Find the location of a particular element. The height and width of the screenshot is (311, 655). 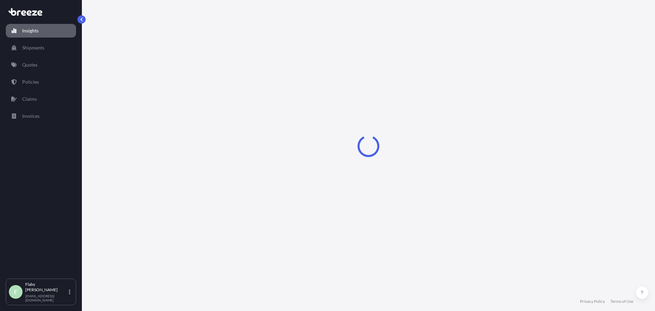

a: Terms of Use is located at coordinates (622, 301).